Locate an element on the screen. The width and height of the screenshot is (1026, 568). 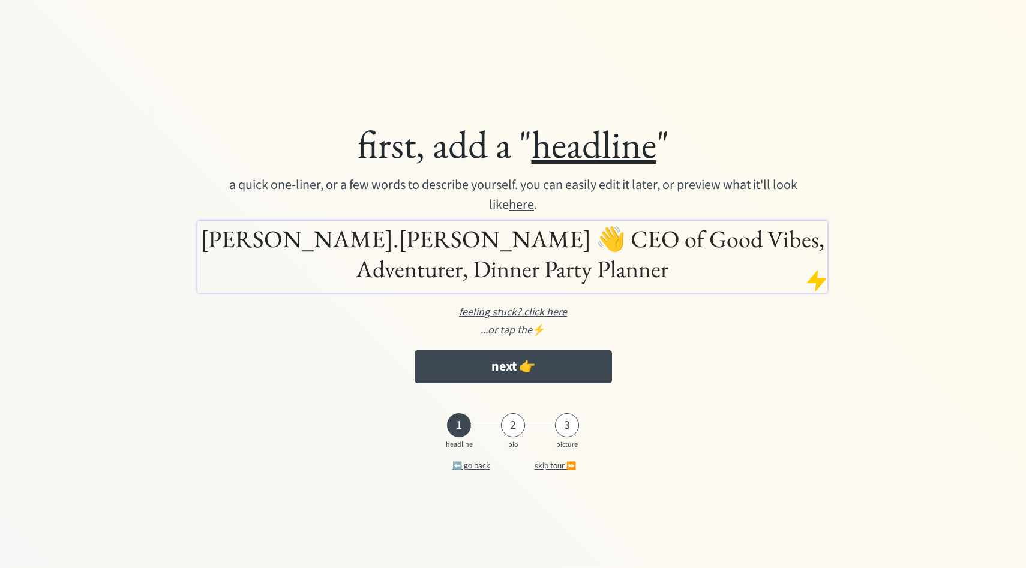
button: skip tour ⏩ is located at coordinates (555, 466).